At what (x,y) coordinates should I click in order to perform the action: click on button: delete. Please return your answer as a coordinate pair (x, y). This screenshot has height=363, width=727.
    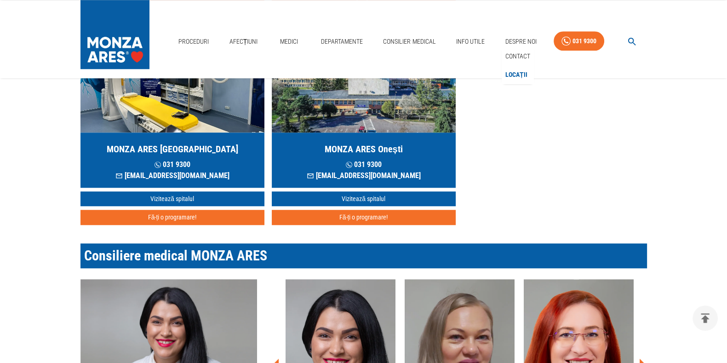
    Looking at the image, I should click on (705, 318).